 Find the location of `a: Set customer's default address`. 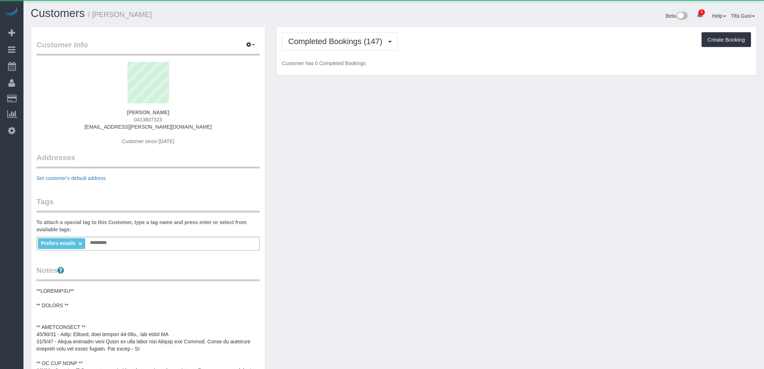

a: Set customer's default address is located at coordinates (71, 178).